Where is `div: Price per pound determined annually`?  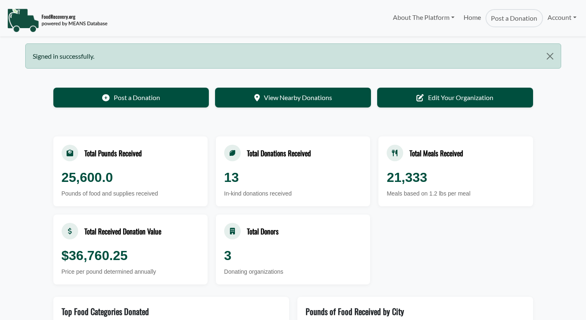 div: Price per pound determined annually is located at coordinates (130, 272).